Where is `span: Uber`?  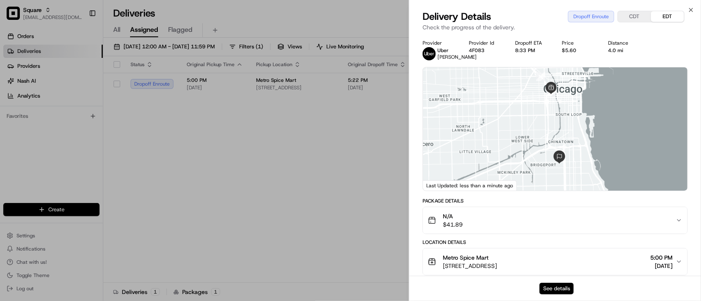
span: Uber is located at coordinates (443, 50).